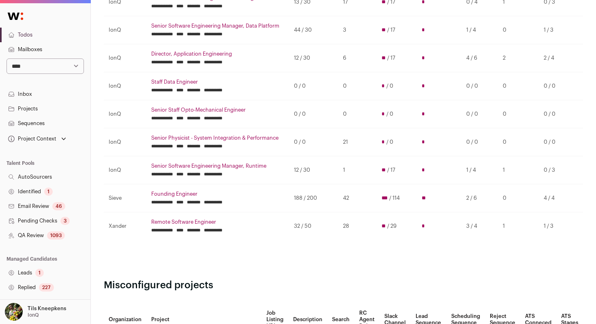  Describe the element at coordinates (556, 170) in the screenshot. I see `td: 0 / 3` at that location.